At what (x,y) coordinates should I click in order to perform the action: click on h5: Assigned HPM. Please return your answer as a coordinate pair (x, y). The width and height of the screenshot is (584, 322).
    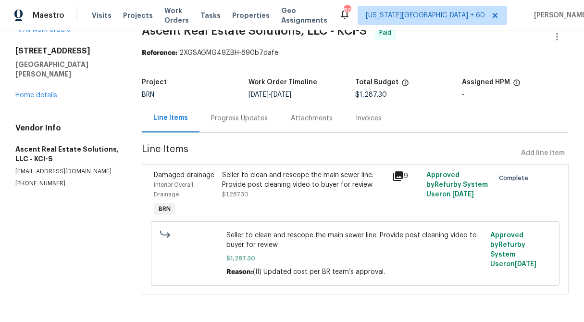
    Looking at the image, I should click on (486, 82).